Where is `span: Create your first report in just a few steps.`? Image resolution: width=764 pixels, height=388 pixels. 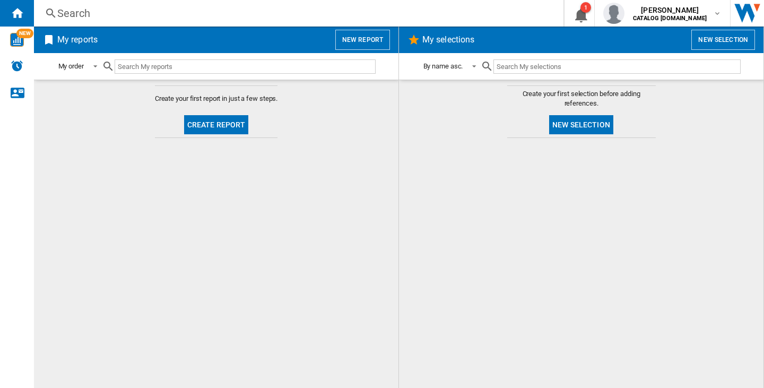
span: Create your first report in just a few steps. is located at coordinates (217, 99).